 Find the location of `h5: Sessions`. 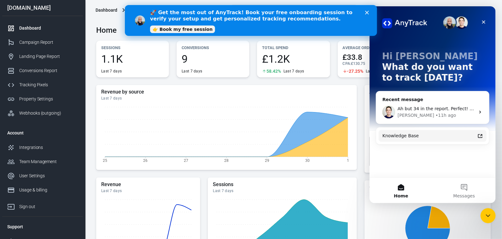

h5: Sessions is located at coordinates (282, 185).